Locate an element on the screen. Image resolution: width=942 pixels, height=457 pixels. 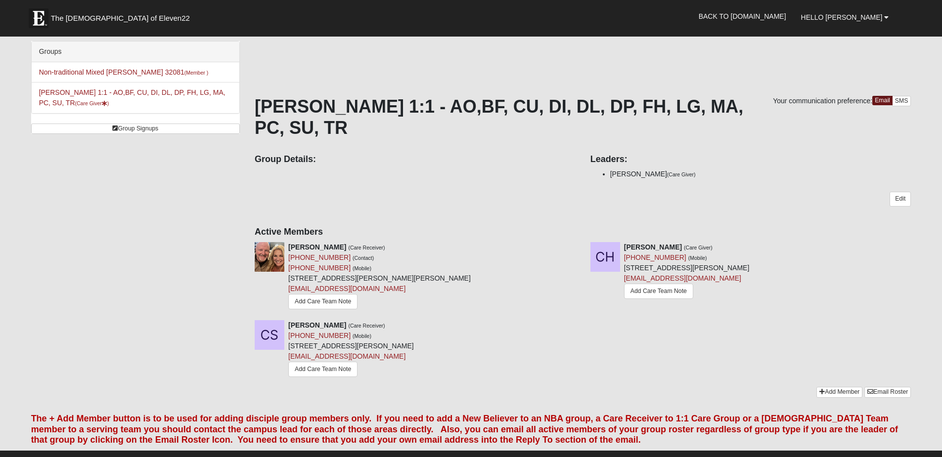
h4: Leaders: is located at coordinates (751, 160).